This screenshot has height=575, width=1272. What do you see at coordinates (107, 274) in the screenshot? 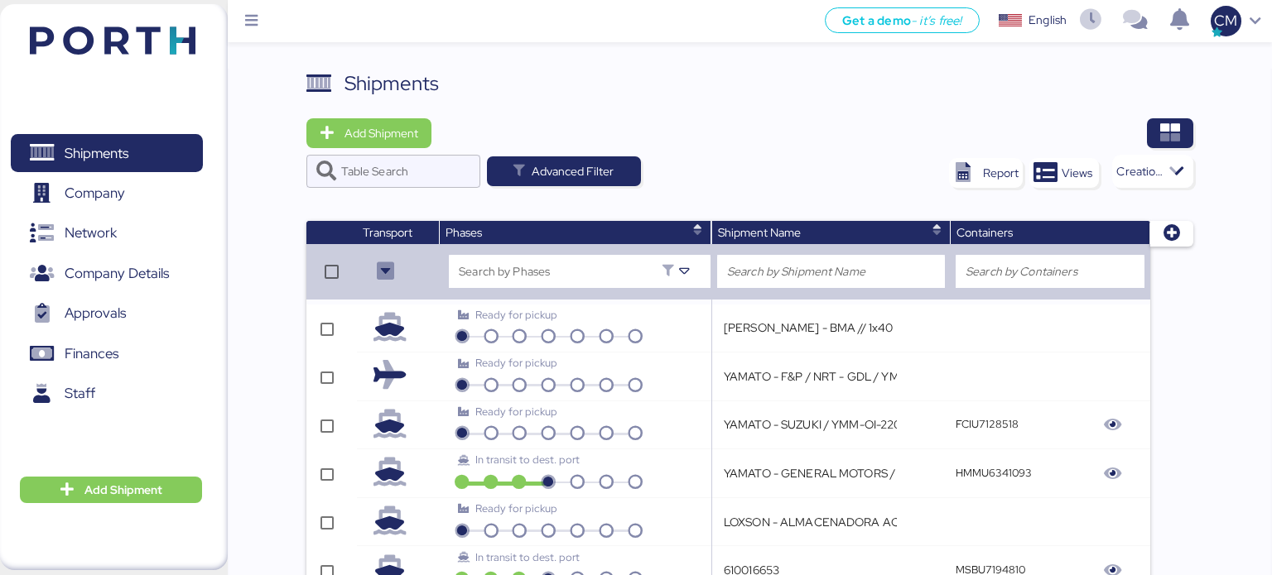
I see `a: Company Details` at bounding box center [107, 274].